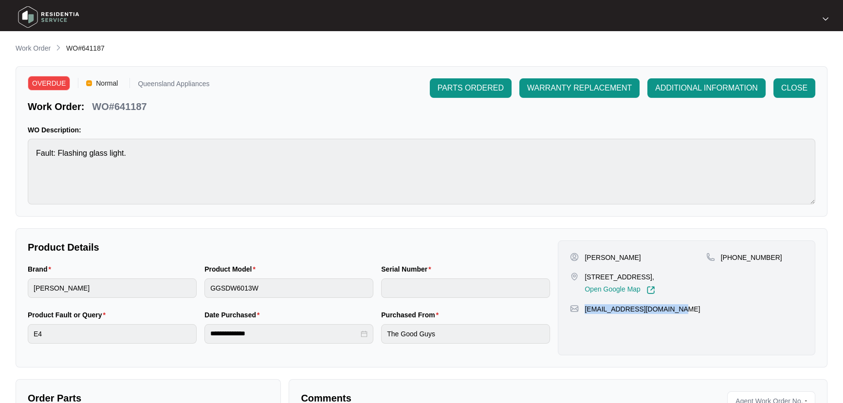 Image resolution: width=843 pixels, height=403 pixels. What do you see at coordinates (85, 48) in the screenshot?
I see `span: WO#641187` at bounding box center [85, 48].